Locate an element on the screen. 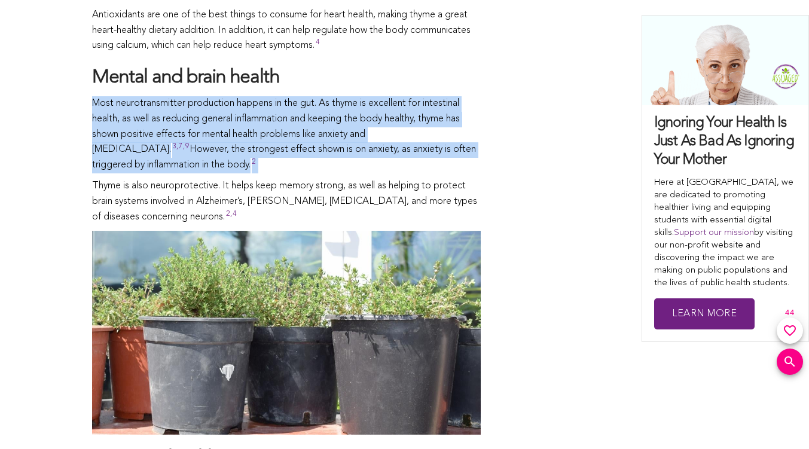 Image resolution: width=809 pixels, height=449 pixels. img: pots-of-fresh-thyme-in-sun-assuaged is located at coordinates (286, 332).